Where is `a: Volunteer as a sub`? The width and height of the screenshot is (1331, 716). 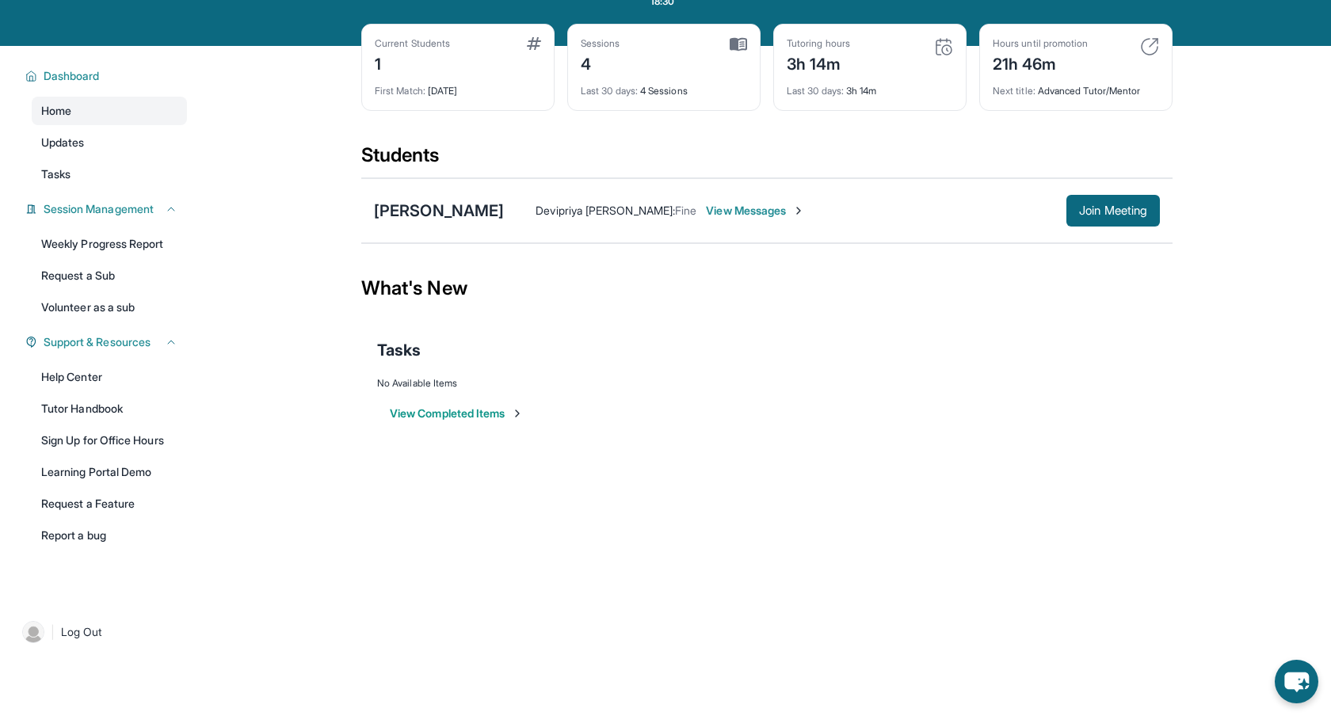
a: Volunteer as a sub is located at coordinates (109, 307).